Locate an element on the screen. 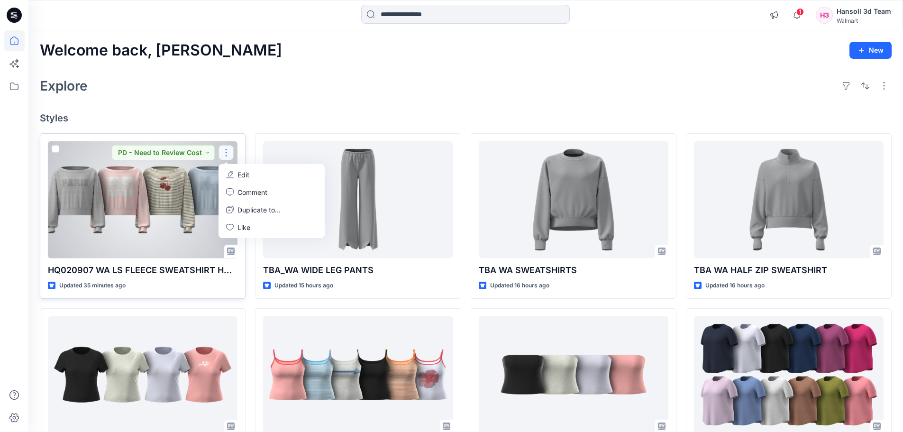 The image size is (903, 432). p: TBA WA SWEATSHIRTS is located at coordinates (573, 270).